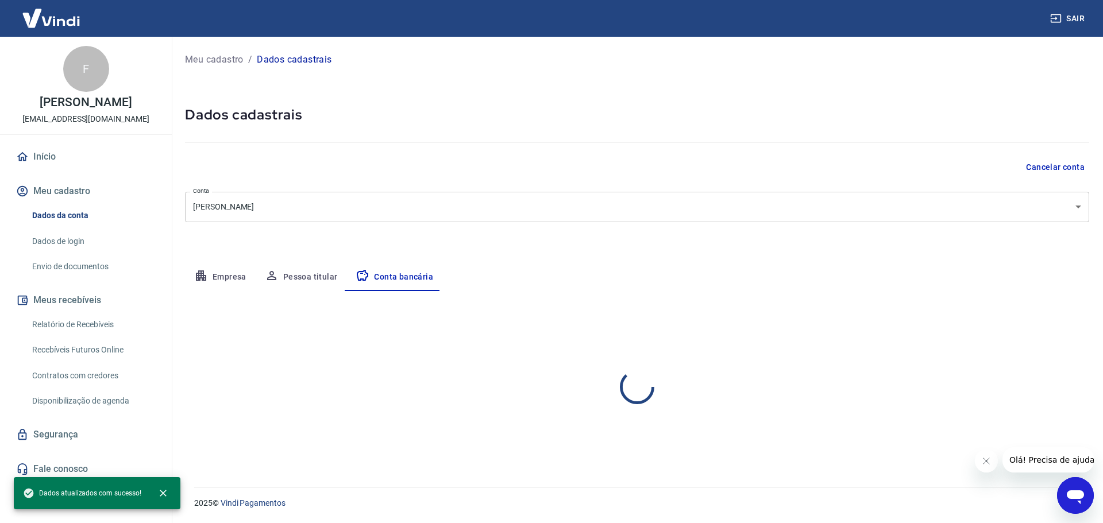 The height and width of the screenshot is (523, 1103). Describe the element at coordinates (86, 191) in the screenshot. I see `button: Meu cadastro` at that location.